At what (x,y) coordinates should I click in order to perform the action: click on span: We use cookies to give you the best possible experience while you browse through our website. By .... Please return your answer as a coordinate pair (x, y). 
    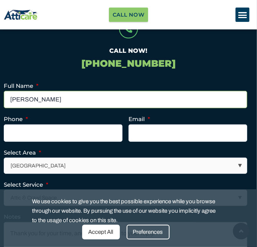
    Looking at the image, I should click on (126, 211).